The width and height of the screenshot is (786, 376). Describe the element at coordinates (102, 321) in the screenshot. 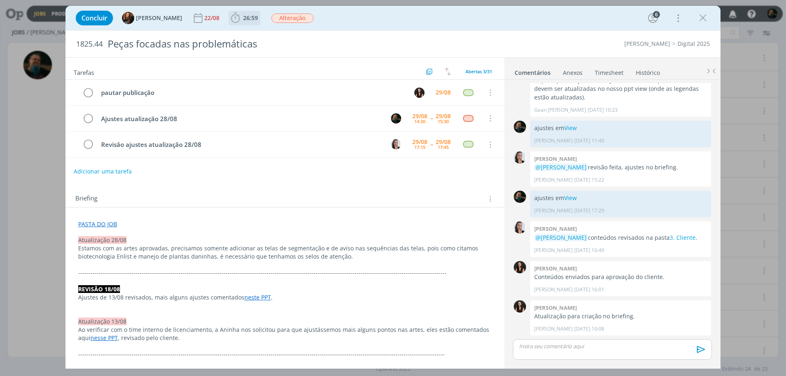

I see `span: Atualização 13/08` at that location.